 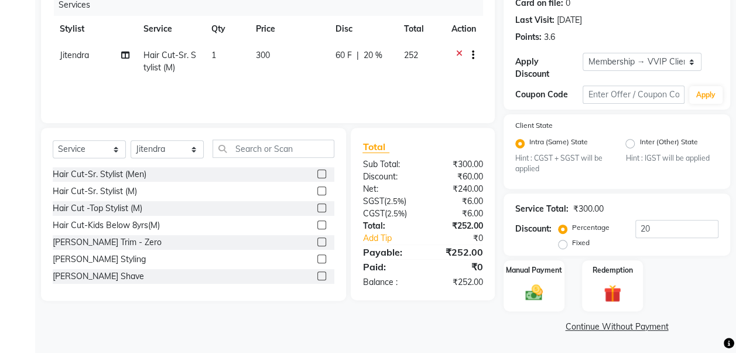 I want to click on div: Payable:, so click(x=388, y=252).